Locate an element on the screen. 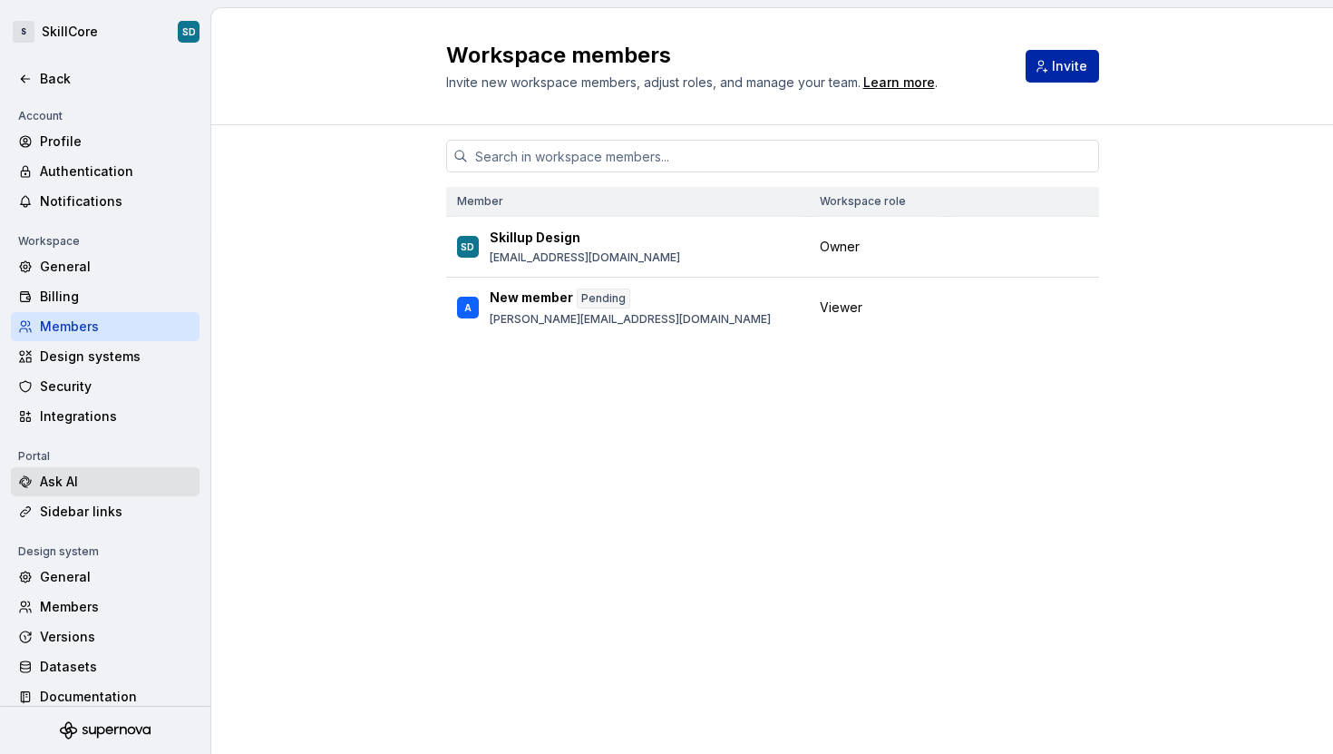 The image size is (1333, 754). span: Invite new workspace members, adjust roles, and manage your team. is located at coordinates (653, 82).